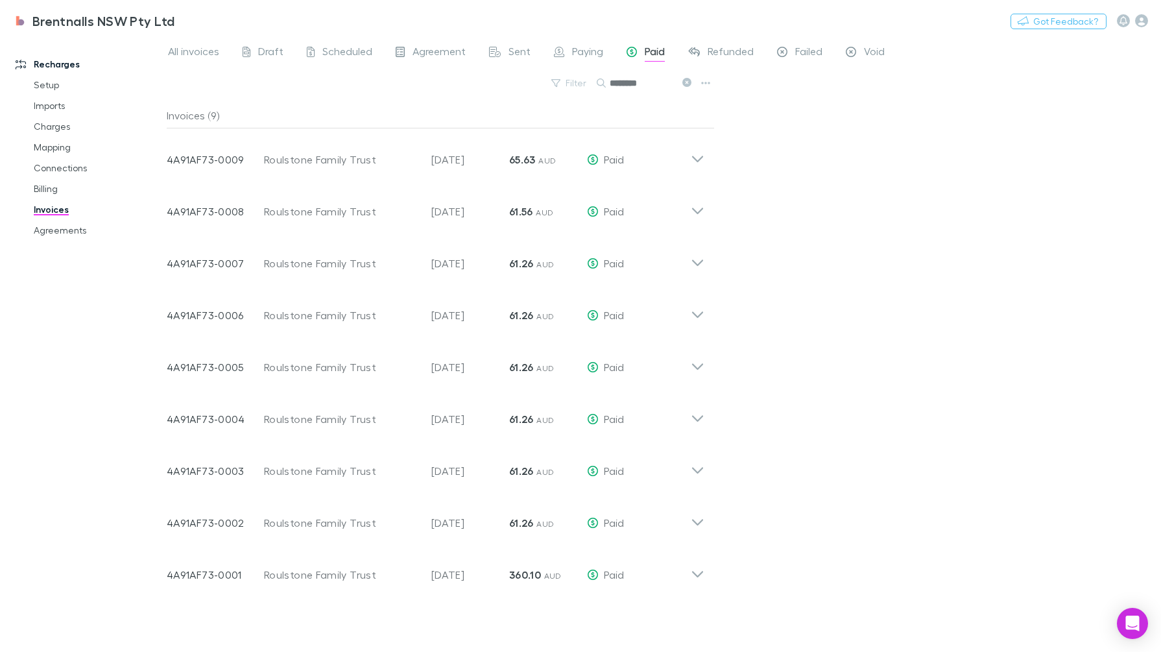 This screenshot has height=652, width=1161. I want to click on h3: Brentnalls NSW Pty Ltd, so click(104, 21).